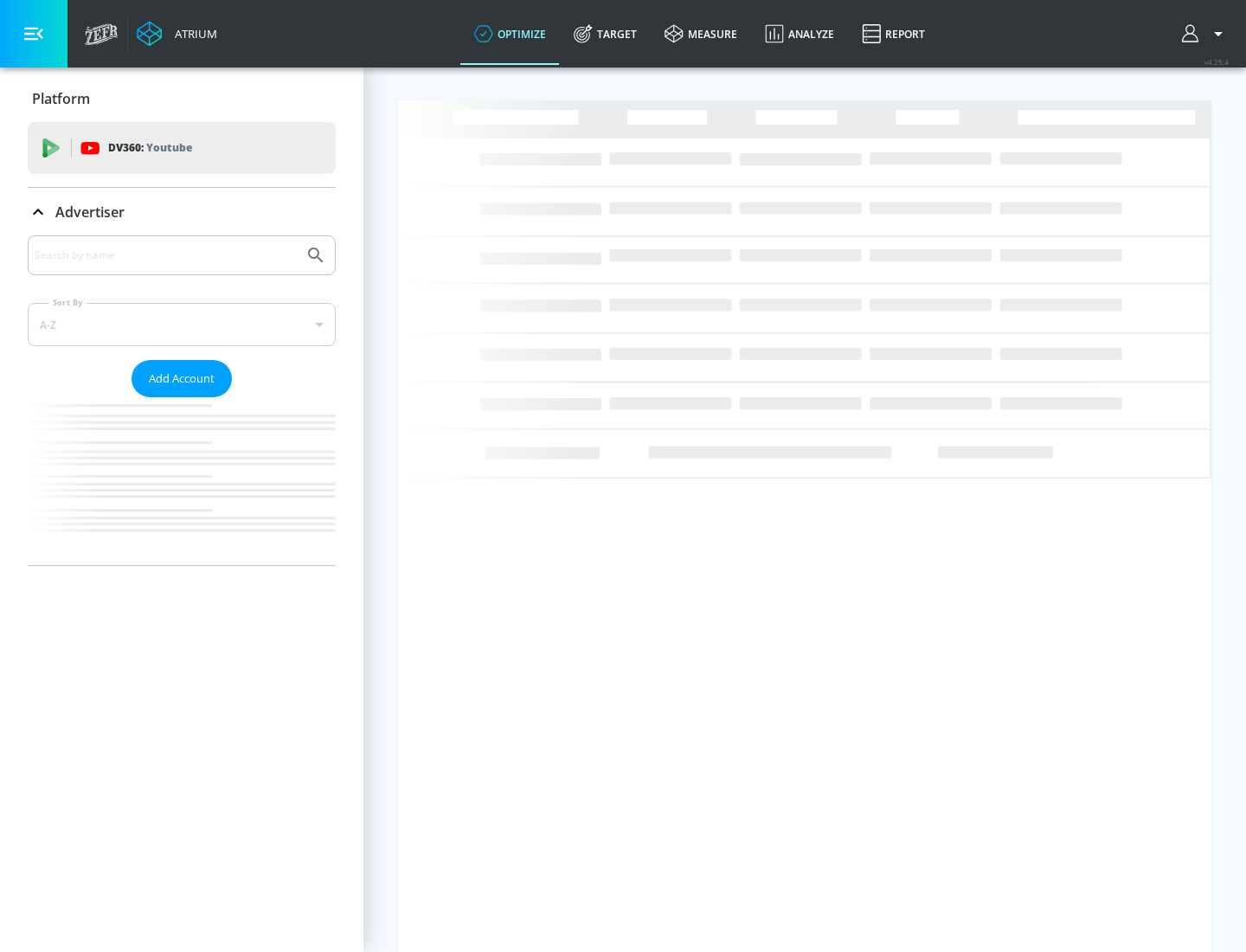 The height and width of the screenshot is (952, 1246). Describe the element at coordinates (181, 325) in the screenshot. I see `div: A-Z` at that location.